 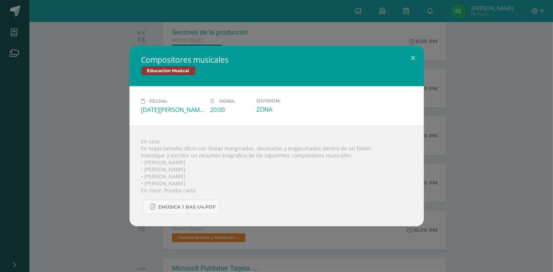 What do you see at coordinates (413, 58) in the screenshot?
I see `button: Close (Esc)` at bounding box center [413, 58].